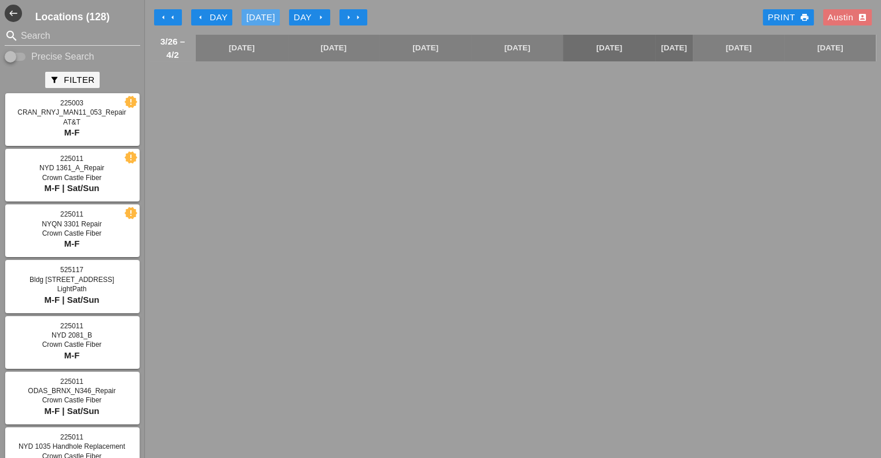 The height and width of the screenshot is (458, 881). Describe the element at coordinates (72, 270) in the screenshot. I see `span: 525117` at that location.